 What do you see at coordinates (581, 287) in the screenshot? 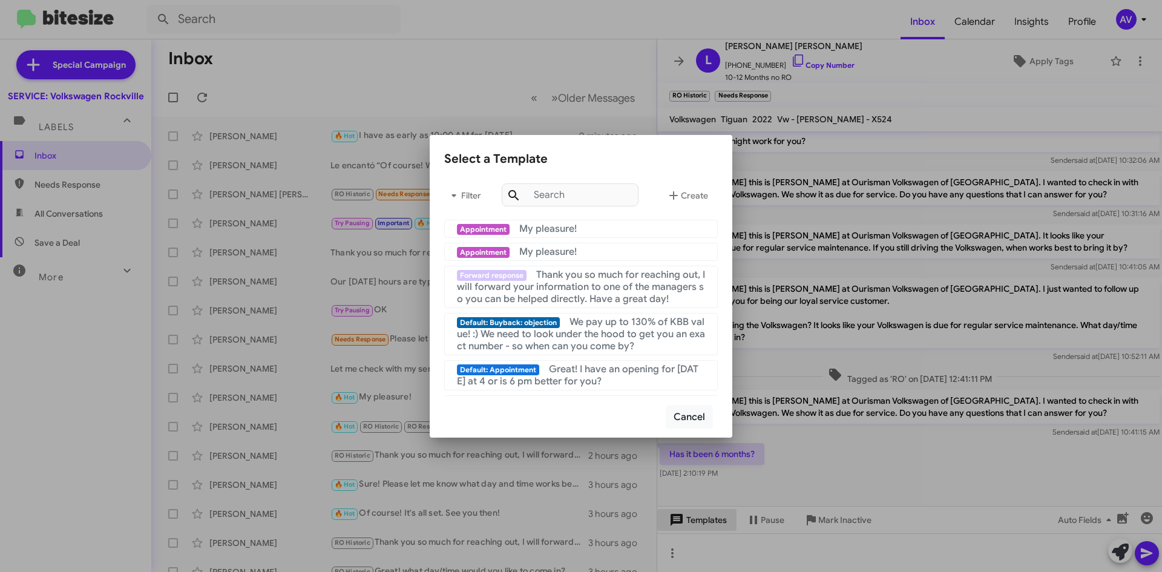
I see `span: Thank you so much for reaching out, I will forward your information to one of the managers so you...` at bounding box center [581, 287].